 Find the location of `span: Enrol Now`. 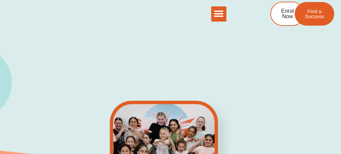

span: Enrol Now is located at coordinates (287, 14).